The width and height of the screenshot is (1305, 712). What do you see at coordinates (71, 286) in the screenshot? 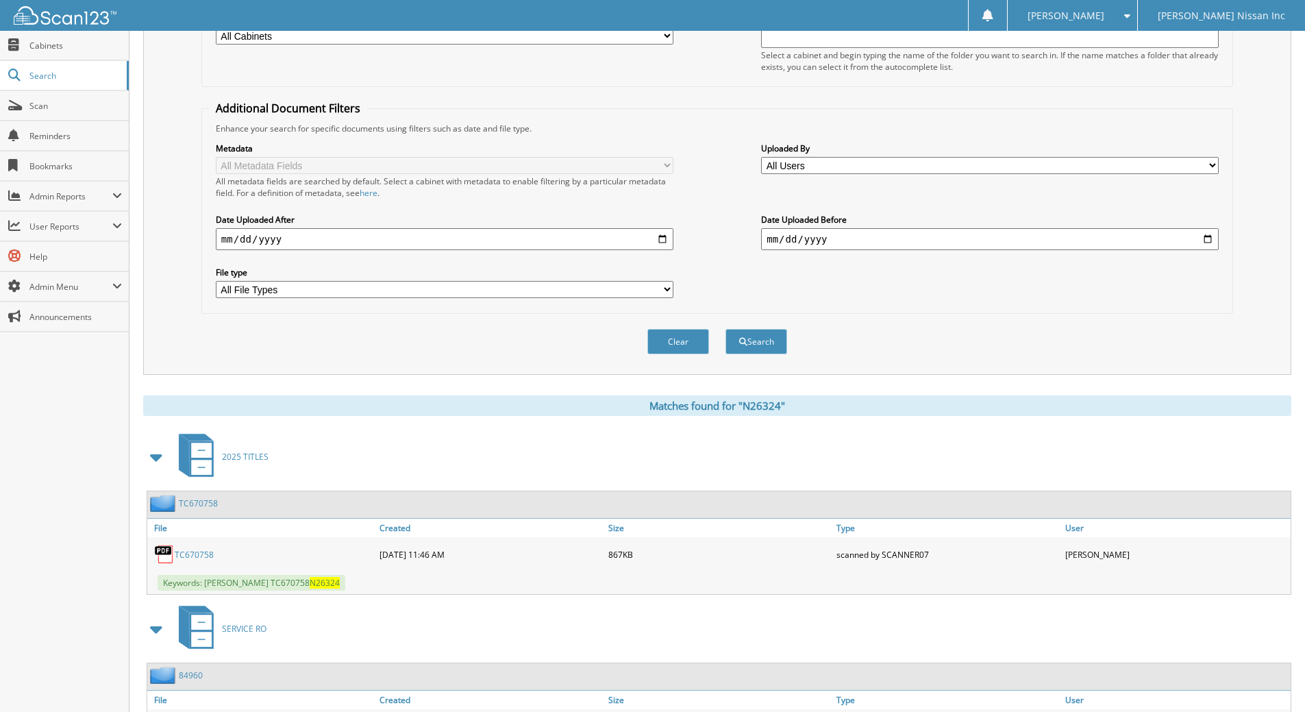
I see `span: Admin Menu` at bounding box center [71, 286].